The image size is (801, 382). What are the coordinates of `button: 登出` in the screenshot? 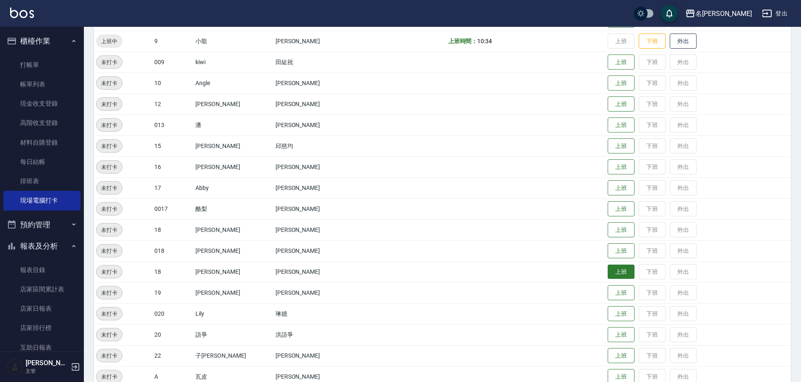 It's located at (775, 13).